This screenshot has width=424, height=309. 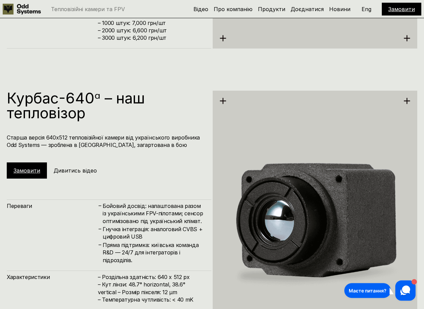 What do you see at coordinates (307, 9) in the screenshot?
I see `a: Доєднатися` at bounding box center [307, 9].